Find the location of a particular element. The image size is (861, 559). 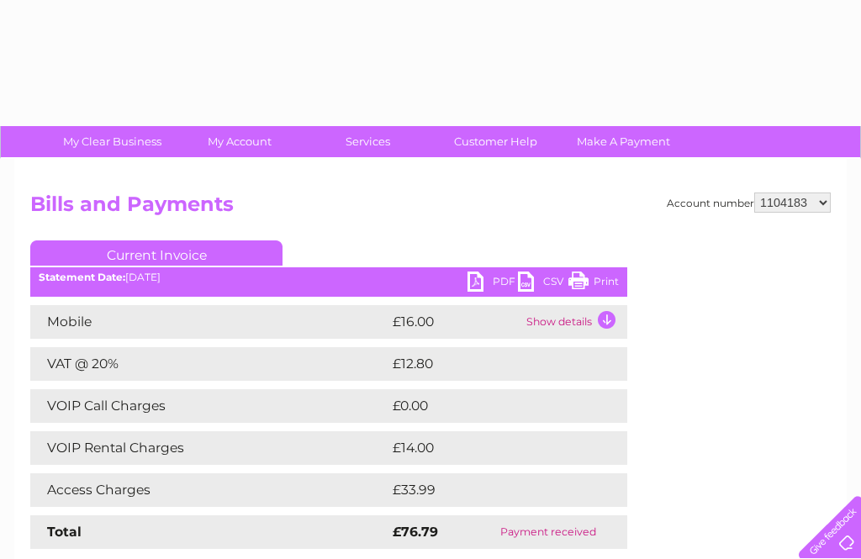

td: £12.80 is located at coordinates (490, 364).